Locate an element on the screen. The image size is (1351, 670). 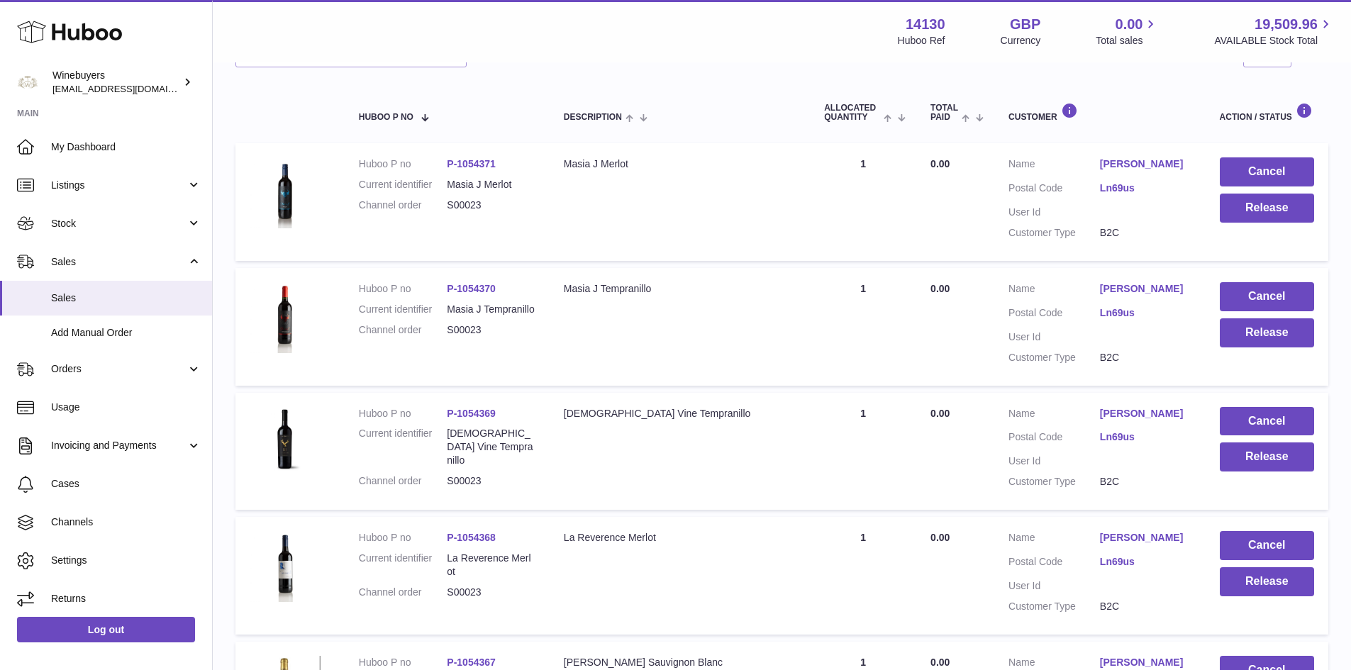
span: Total paid is located at coordinates (944, 113).